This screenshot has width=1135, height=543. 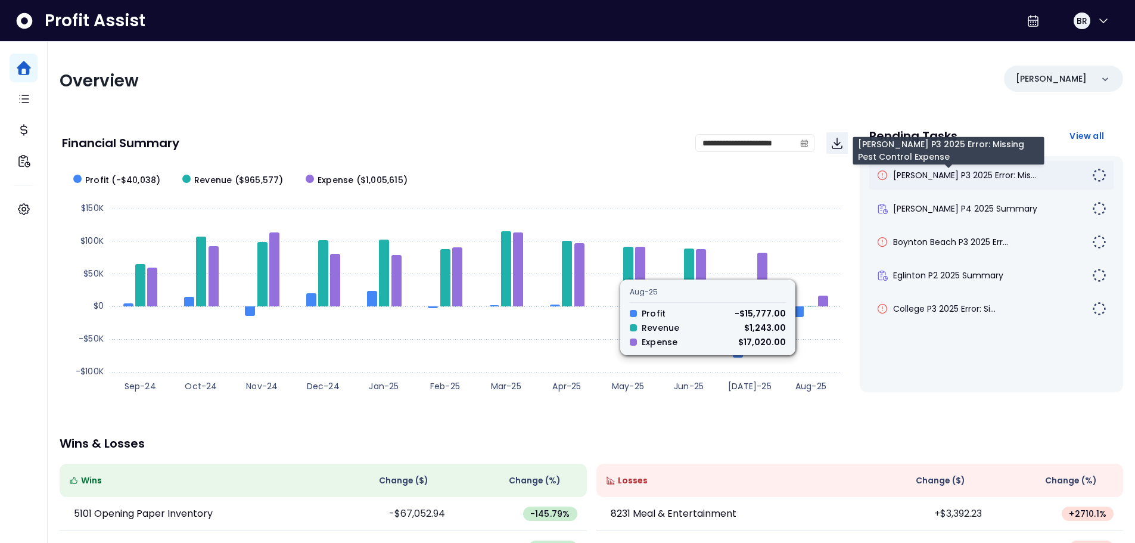 I want to click on text: Apr-25, so click(x=567, y=386).